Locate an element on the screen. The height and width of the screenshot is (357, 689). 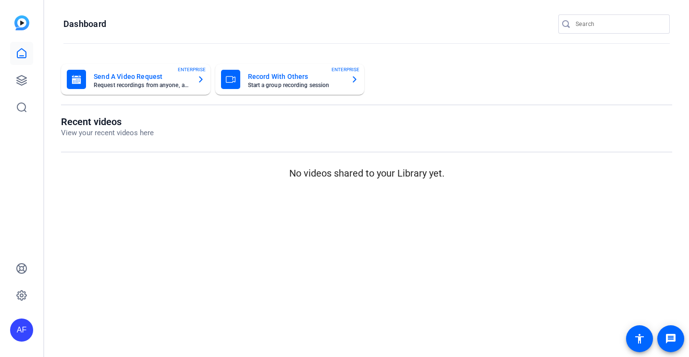
button: Record With OthersStart a group recording sessionENTERPRISE is located at coordinates (290, 79).